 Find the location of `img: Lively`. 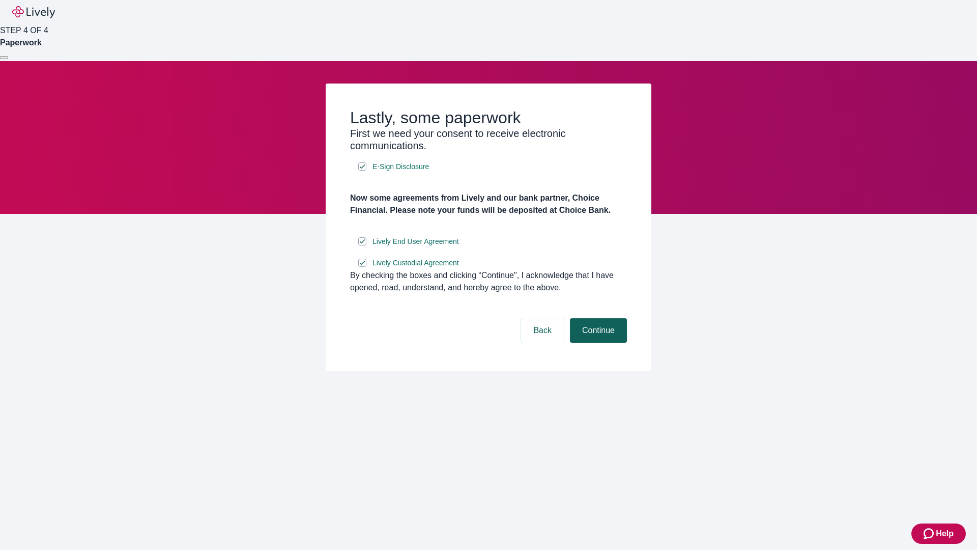

img: Lively is located at coordinates (34, 12).